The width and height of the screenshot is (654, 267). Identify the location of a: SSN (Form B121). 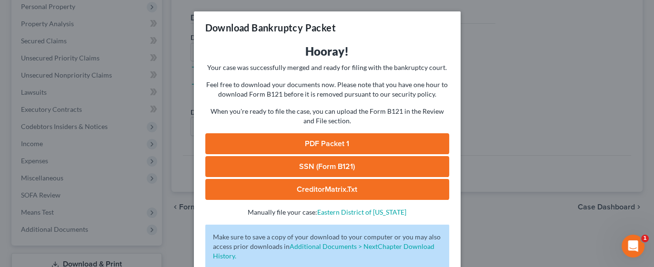
(327, 167).